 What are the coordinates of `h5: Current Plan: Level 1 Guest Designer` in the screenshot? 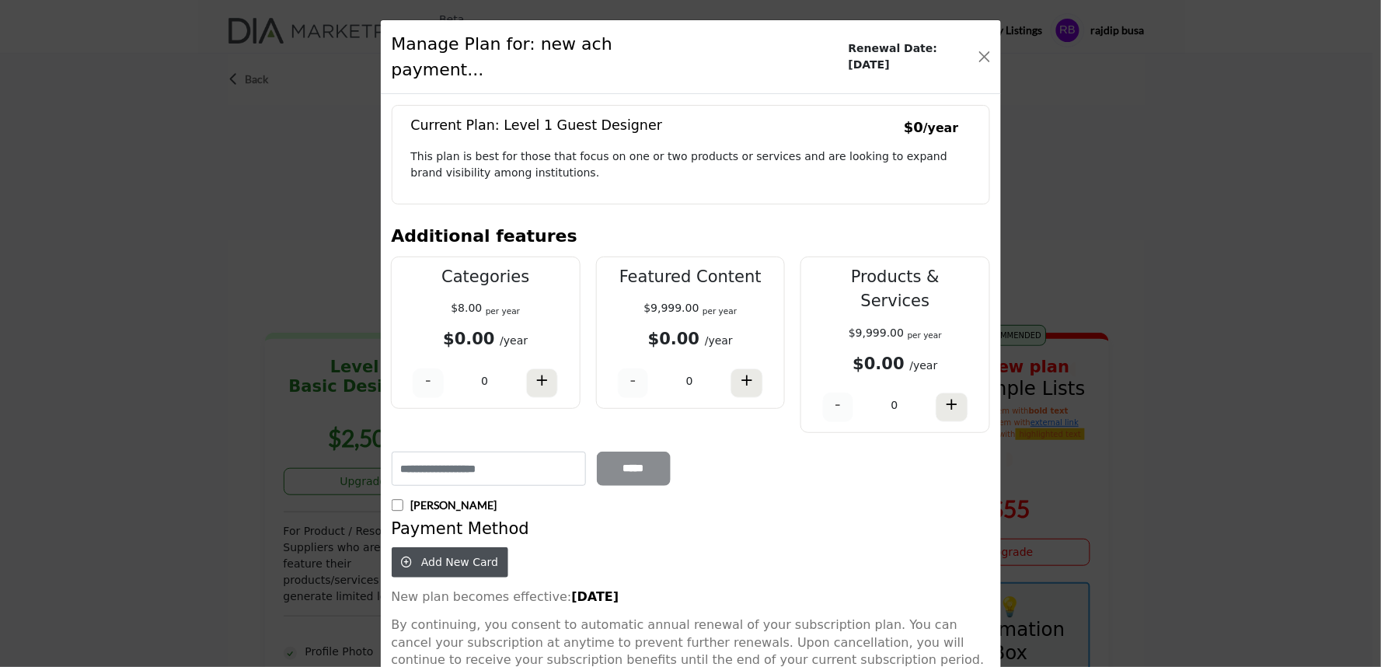 It's located at (537, 125).